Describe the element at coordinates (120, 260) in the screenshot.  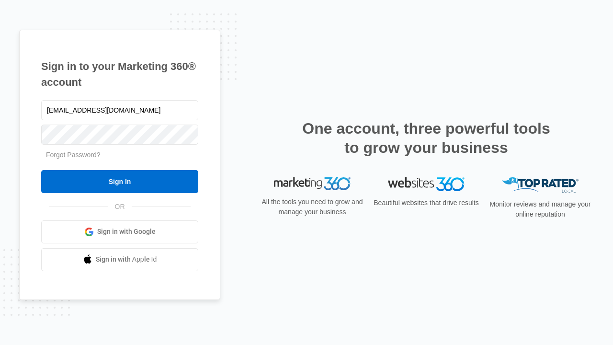
I see `a: Sign in with Apple Id` at that location.